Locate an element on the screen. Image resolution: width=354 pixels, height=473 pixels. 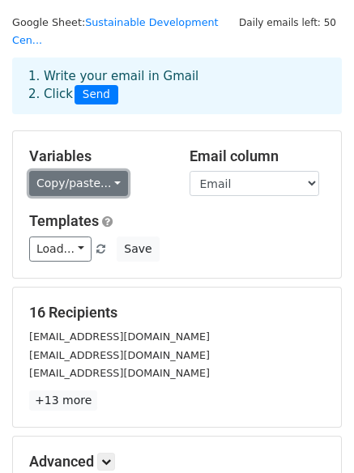
a: Templates is located at coordinates (64, 220).